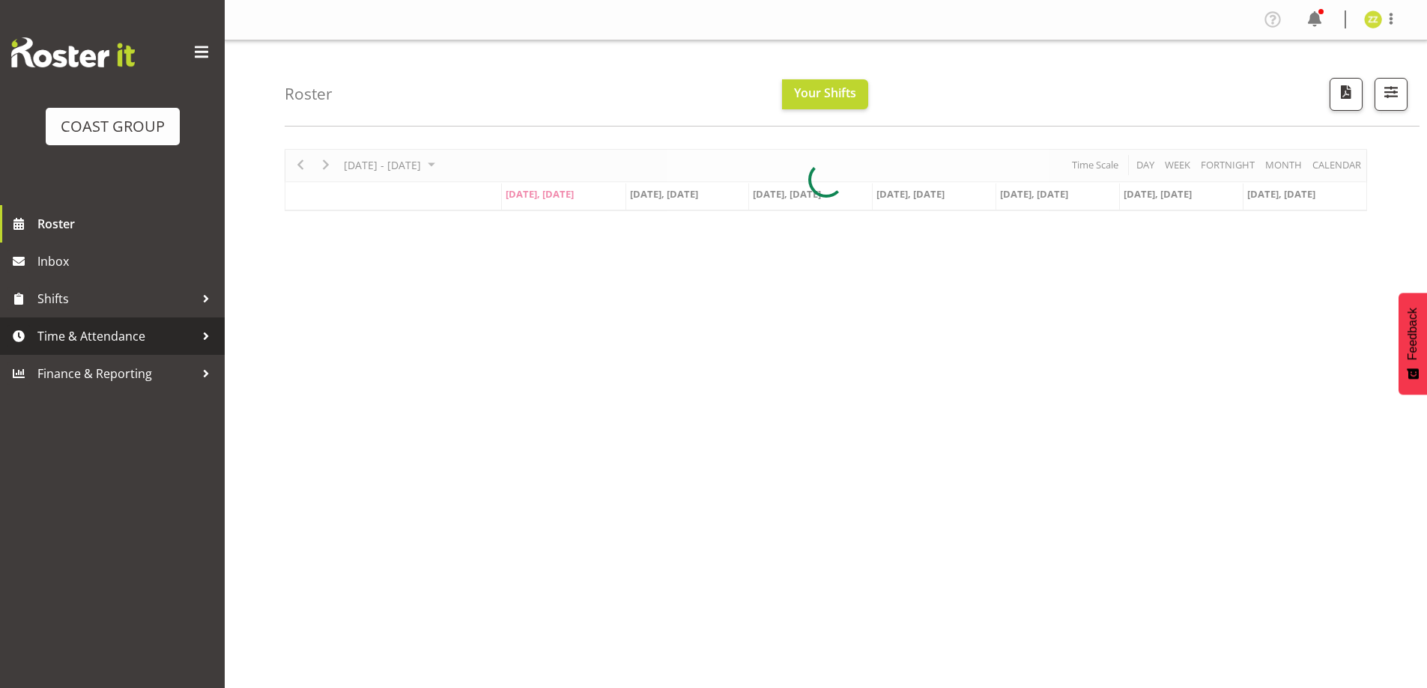 This screenshot has width=1427, height=688. What do you see at coordinates (825, 93) in the screenshot?
I see `span: Your Shifts` at bounding box center [825, 93].